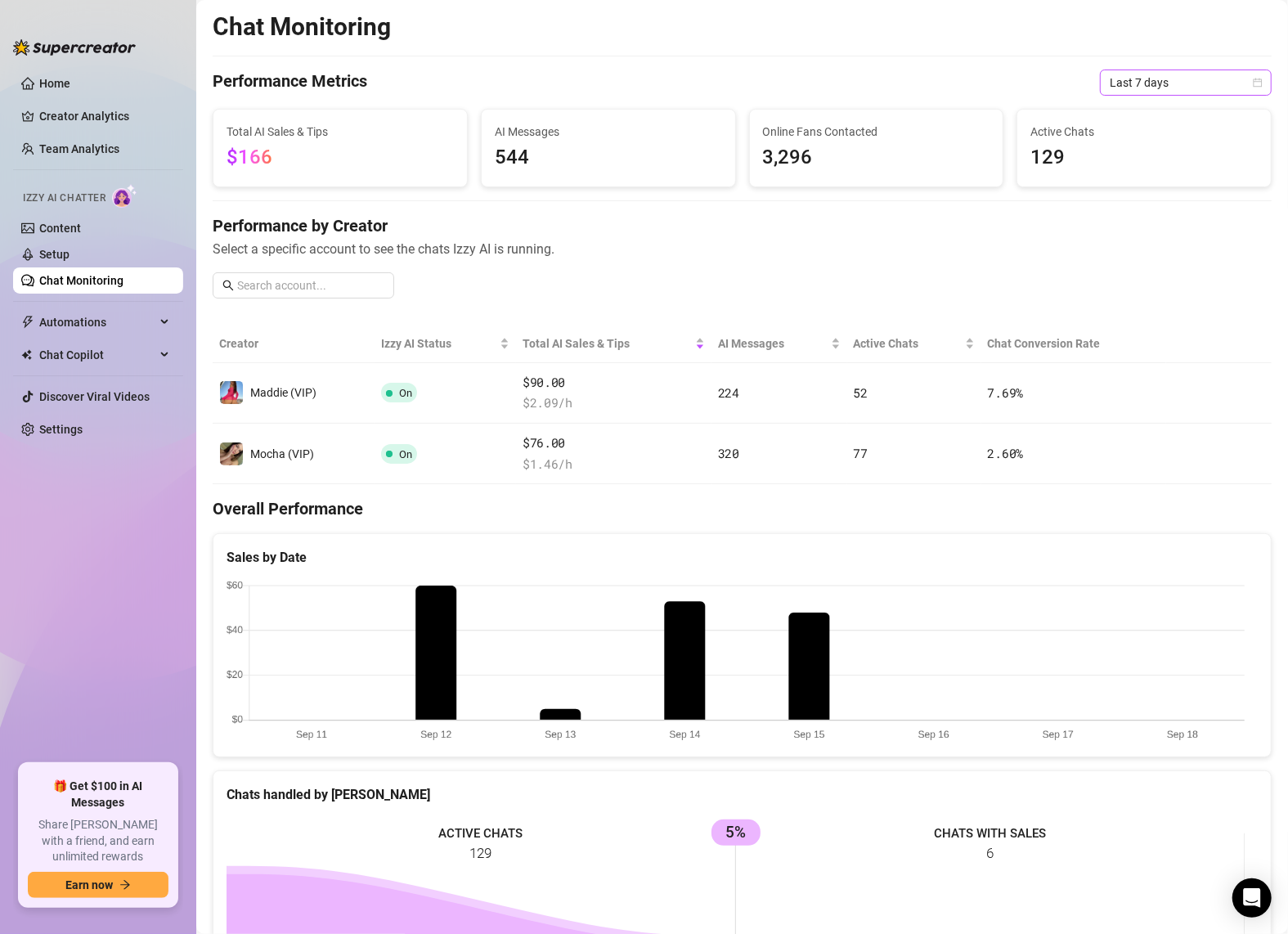 The height and width of the screenshot is (934, 1288). Describe the element at coordinates (1258, 82) in the screenshot. I see `span: calendar` at that location.